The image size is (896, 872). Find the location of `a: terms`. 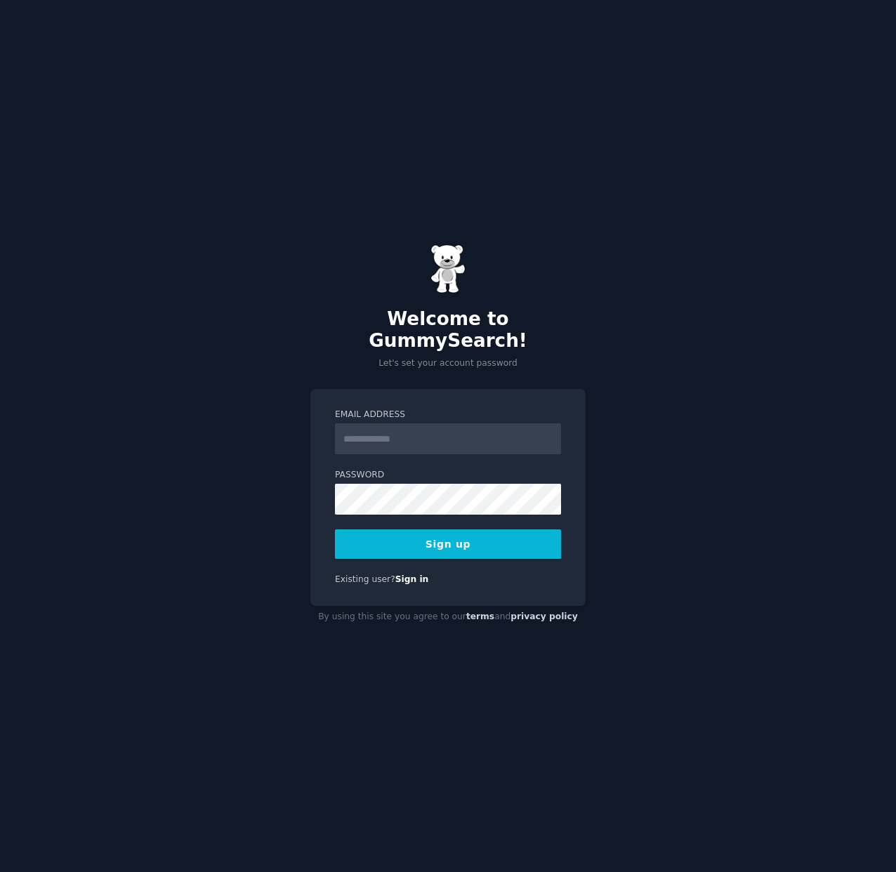

a: terms is located at coordinates (480, 617).